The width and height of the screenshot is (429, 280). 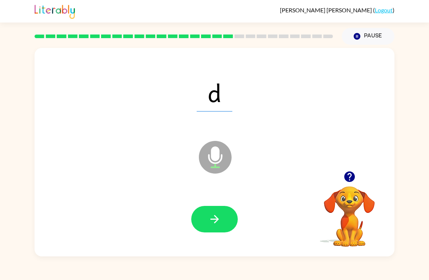 What do you see at coordinates (383, 10) in the screenshot?
I see `a: Logout` at bounding box center [383, 10].